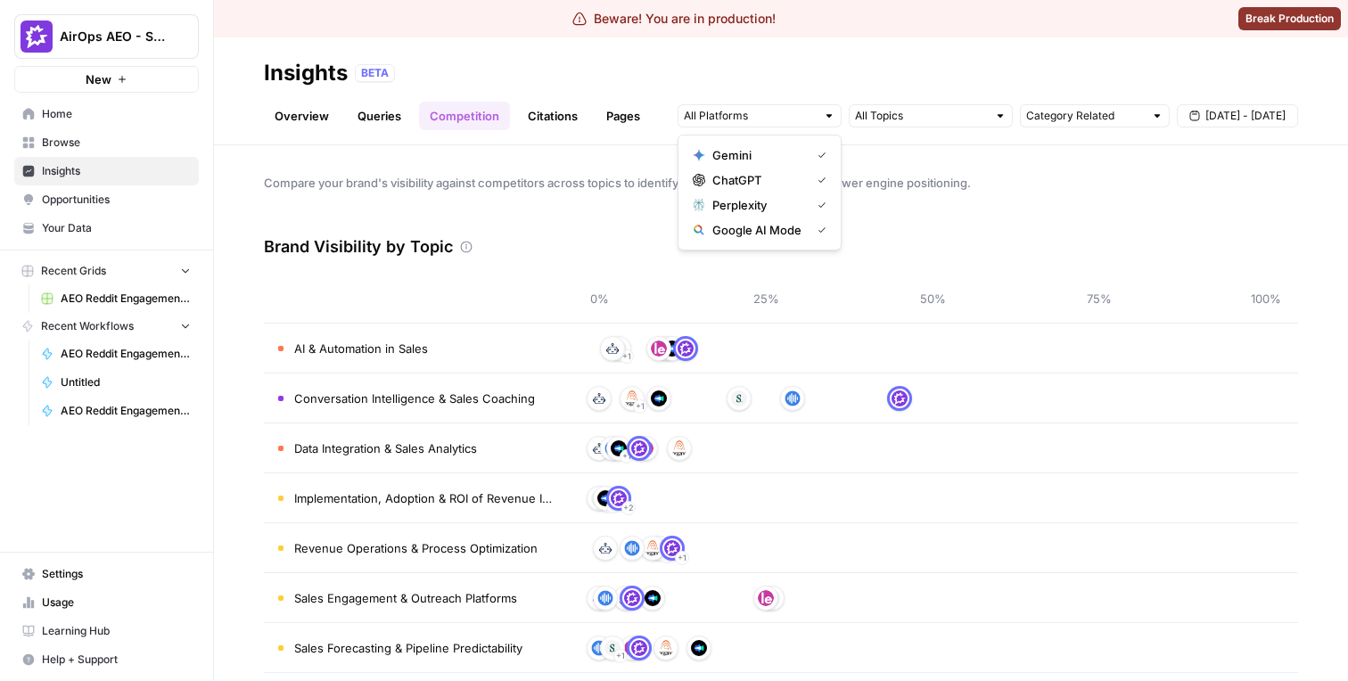  Describe the element at coordinates (385, 449) in the screenshot. I see `span: Data Integration & Sales Analytics` at that location.